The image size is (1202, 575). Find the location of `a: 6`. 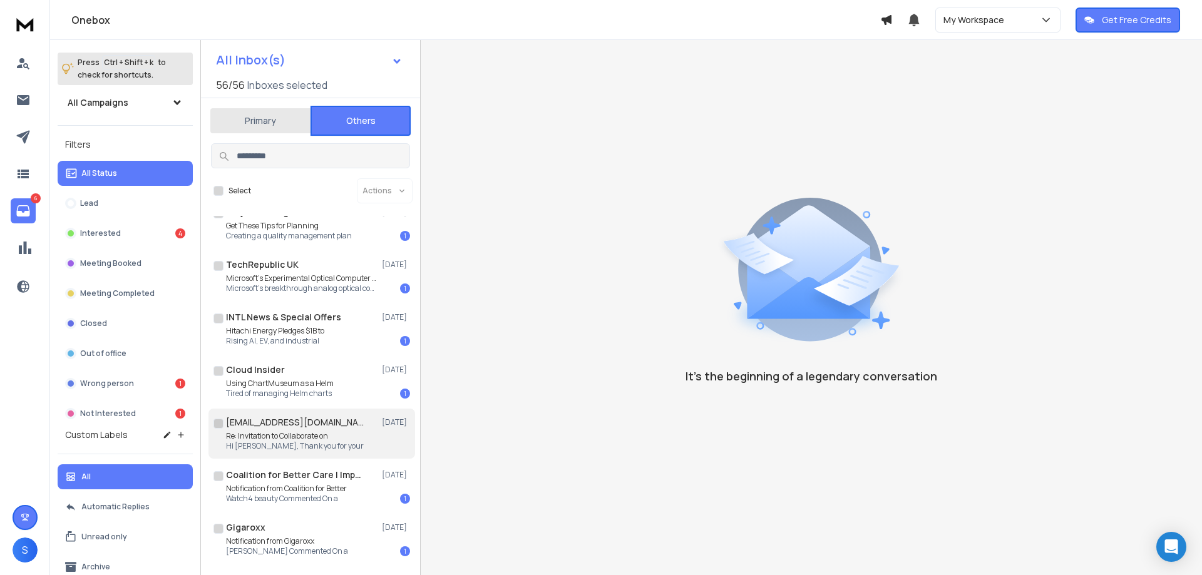

a: 6 is located at coordinates (23, 211).